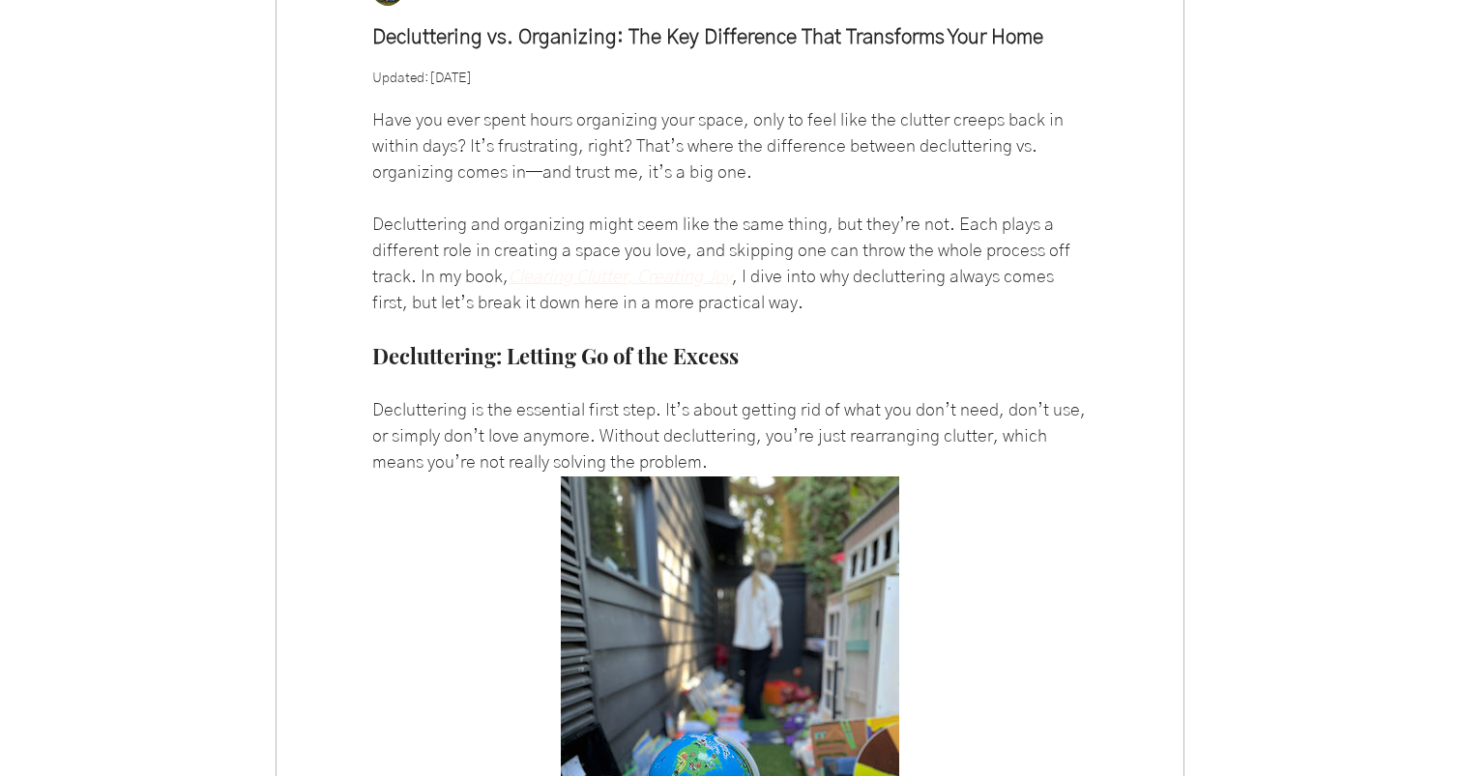  Describe the element at coordinates (730, 78) in the screenshot. I see `p: Updated:` at that location.